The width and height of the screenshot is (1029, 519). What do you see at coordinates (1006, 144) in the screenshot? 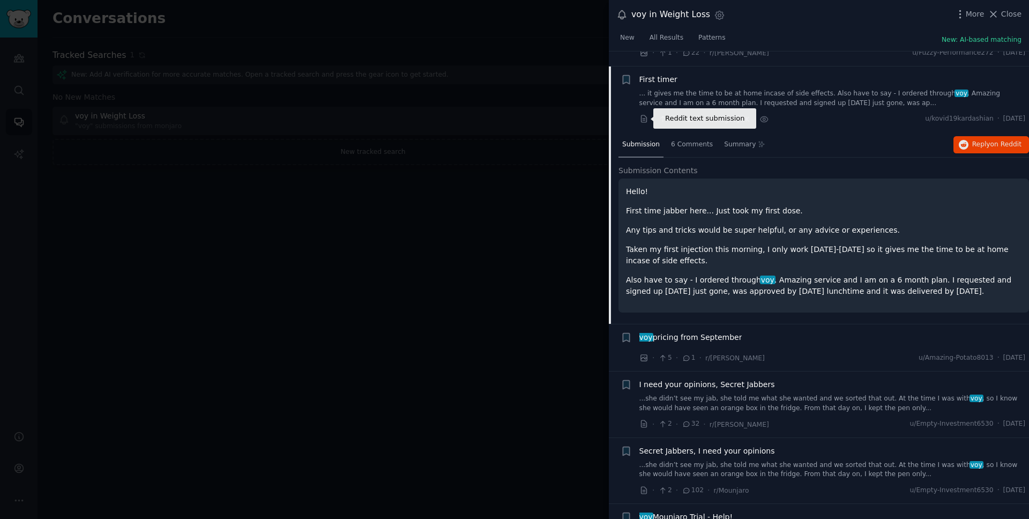
I see `span: on Reddit` at bounding box center [1006, 144].